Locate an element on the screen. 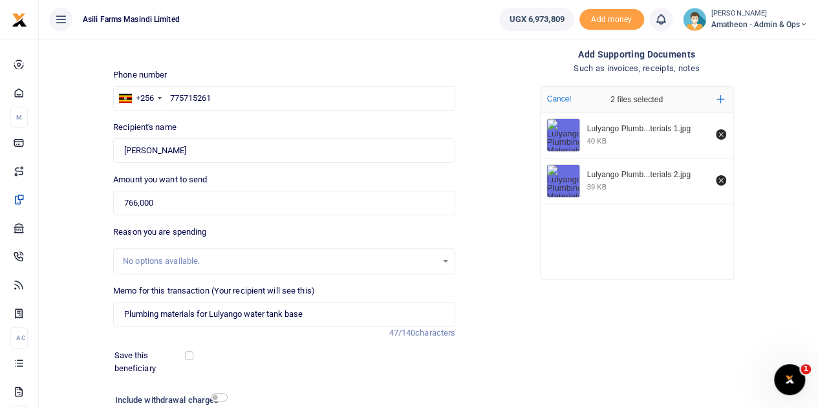 Image resolution: width=818 pixels, height=408 pixels. h6: Include withdrawal charges is located at coordinates (168, 400).